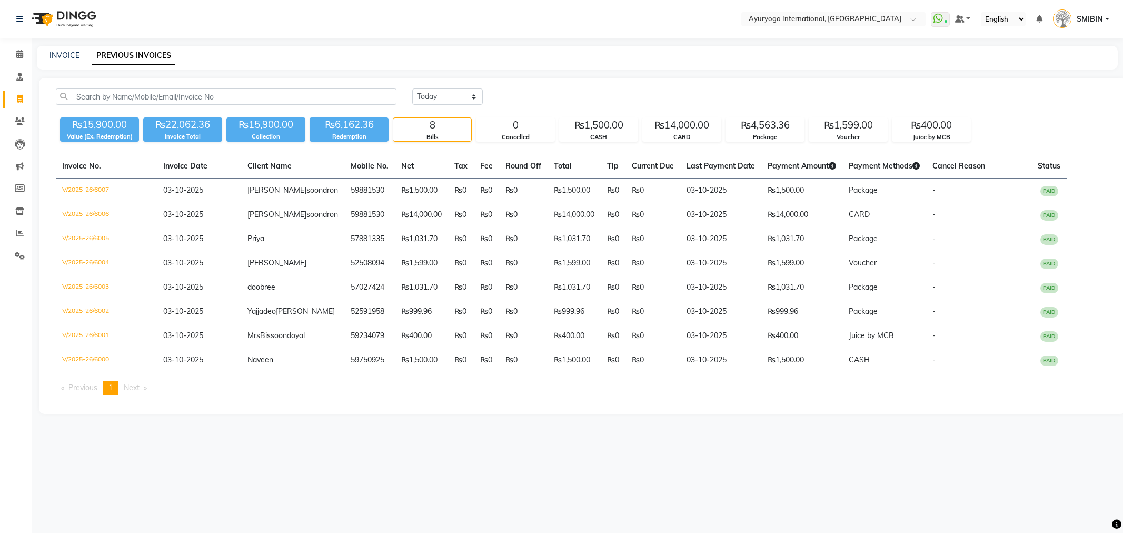  What do you see at coordinates (421, 263) in the screenshot?
I see `td: ₨1,599.00` at bounding box center [421, 263].